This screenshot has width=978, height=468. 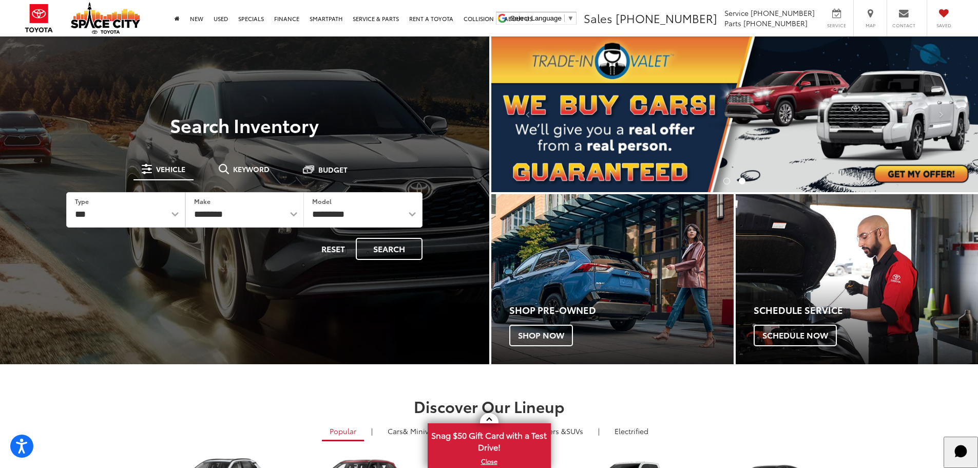 What do you see at coordinates (961, 451) in the screenshot?
I see `svg: Start Chat` at bounding box center [961, 451].